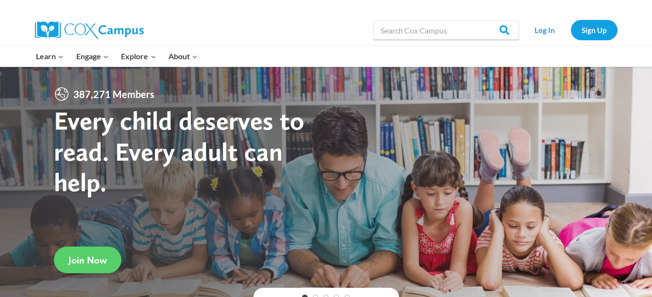 This screenshot has width=652, height=297. Describe the element at coordinates (114, 94) in the screenshot. I see `span: 387,271 Members` at that location.